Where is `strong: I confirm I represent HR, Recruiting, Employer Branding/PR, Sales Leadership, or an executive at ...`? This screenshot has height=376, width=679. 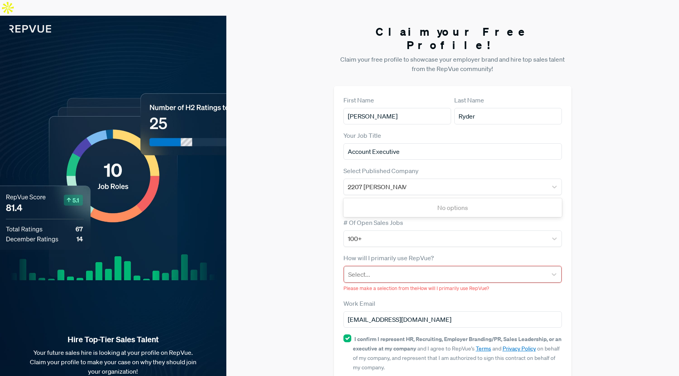
strong: I confirm I represent HR, Recruiting, Employer Branding/PR, Sales Leadership, or an executive at ... is located at coordinates (457, 344).